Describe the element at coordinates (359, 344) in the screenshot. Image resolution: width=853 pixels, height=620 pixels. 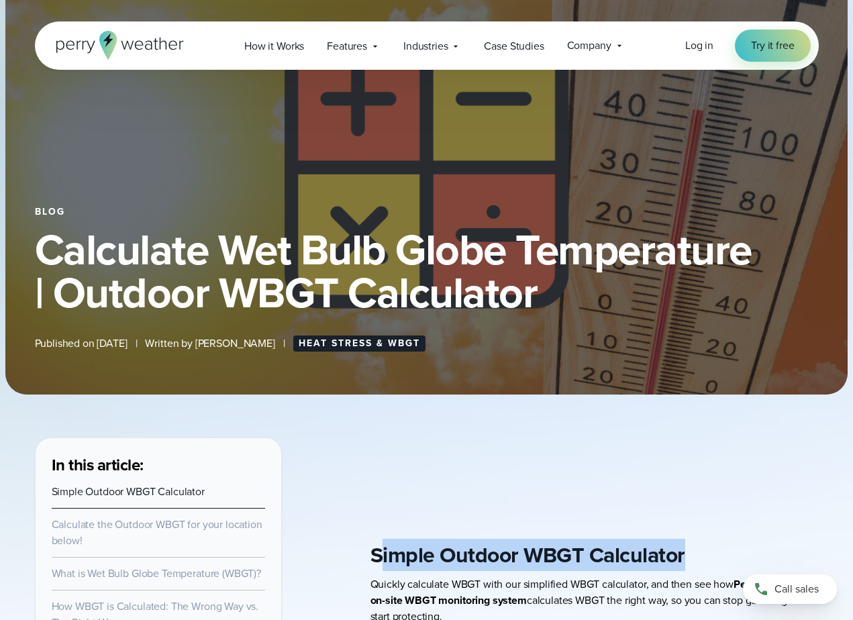
I see `a: Heat Stress & WBGT` at that location.